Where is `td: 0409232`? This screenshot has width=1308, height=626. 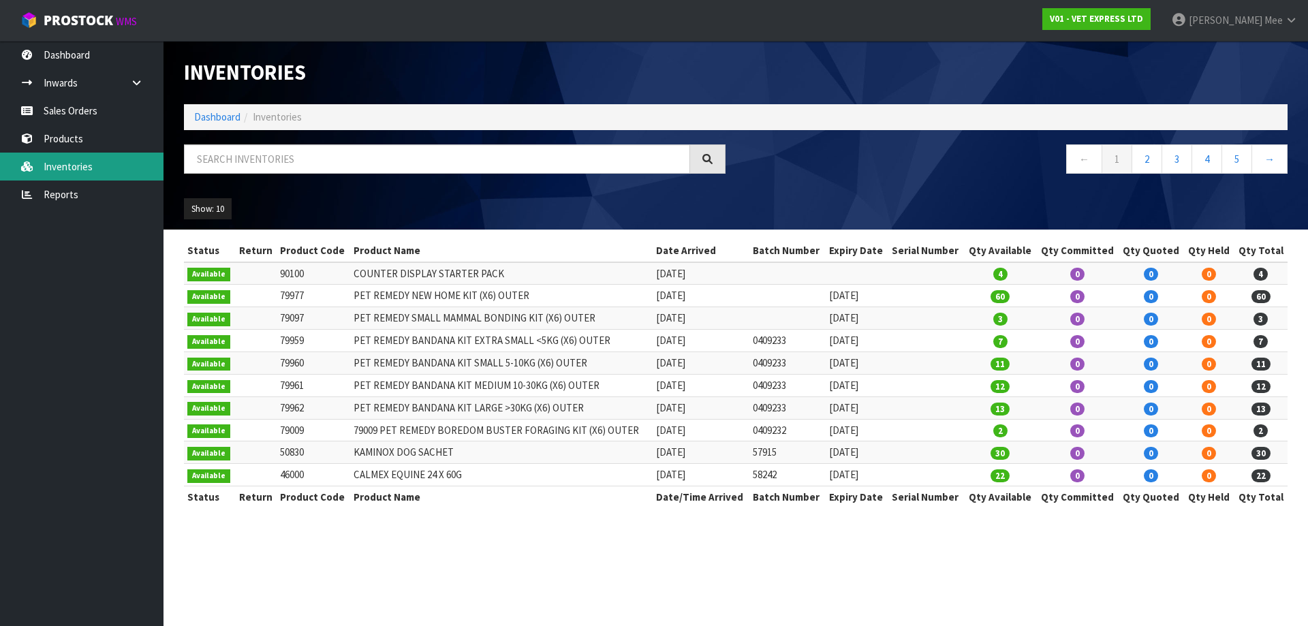
td: 0409232 is located at coordinates (787, 430).